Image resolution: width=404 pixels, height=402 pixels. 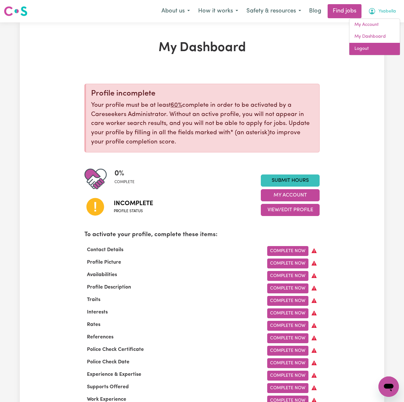 I want to click on button: How it works, so click(x=218, y=11).